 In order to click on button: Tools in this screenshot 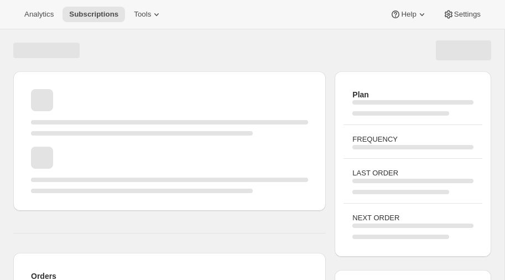, I will do `click(148, 14)`.